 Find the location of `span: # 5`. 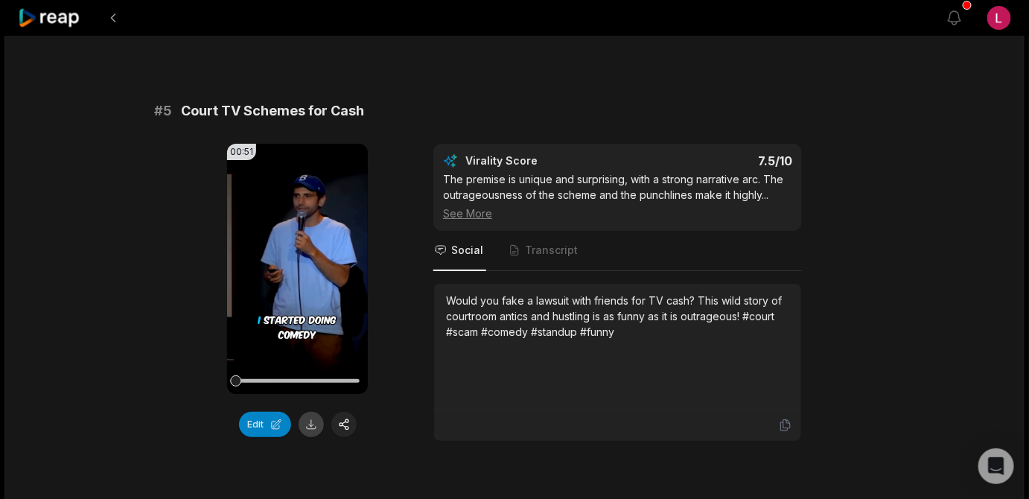

span: # 5 is located at coordinates (163, 111).